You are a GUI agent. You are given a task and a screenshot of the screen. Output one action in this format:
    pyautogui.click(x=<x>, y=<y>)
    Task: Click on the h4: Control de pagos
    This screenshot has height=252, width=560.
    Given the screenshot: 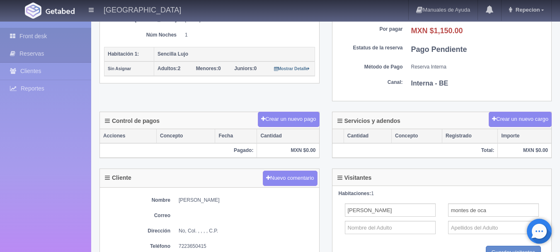 What is the action you would take?
    pyautogui.click(x=132, y=121)
    